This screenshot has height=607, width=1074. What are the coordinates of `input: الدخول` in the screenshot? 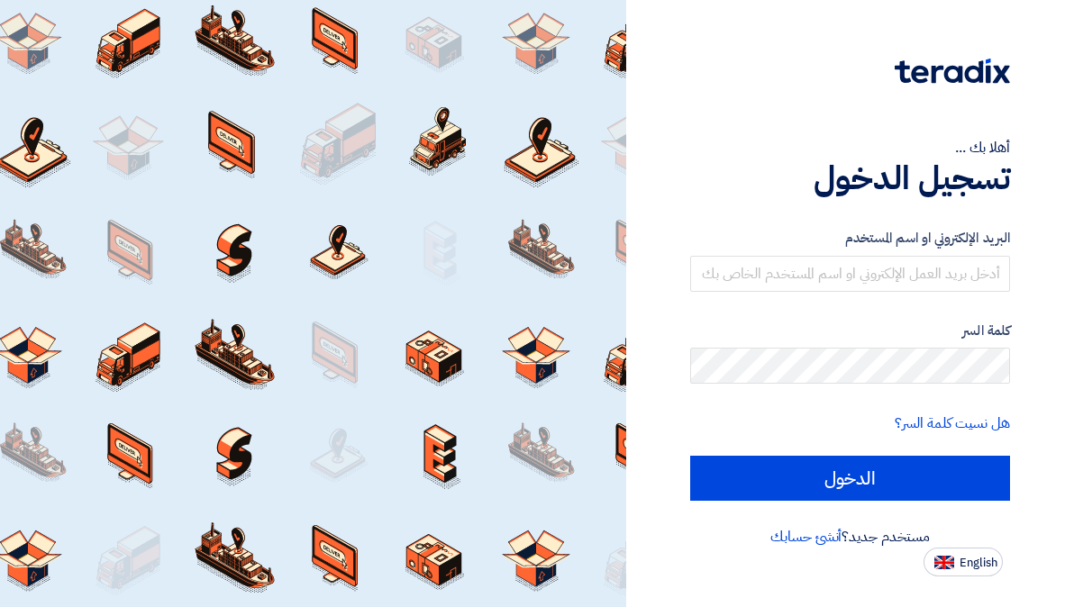 It's located at (850, 479).